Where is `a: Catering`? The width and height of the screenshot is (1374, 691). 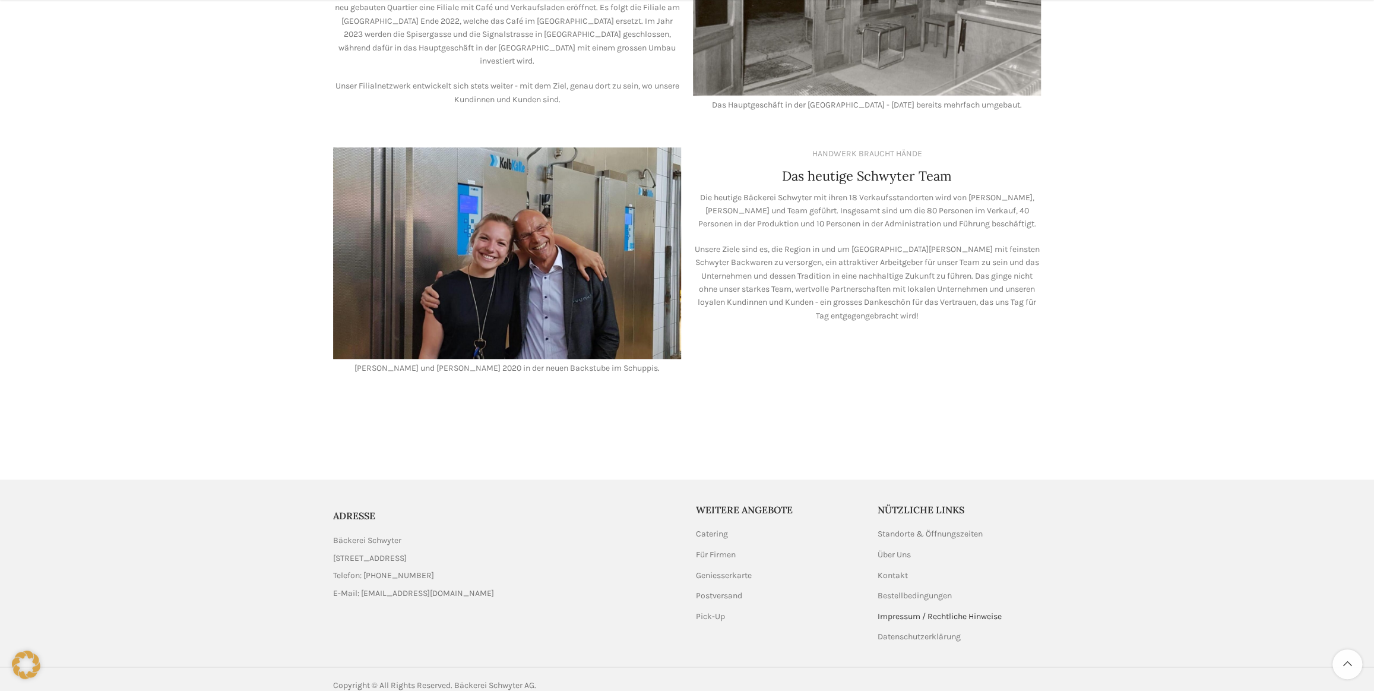
a: Catering is located at coordinates (713, 534).